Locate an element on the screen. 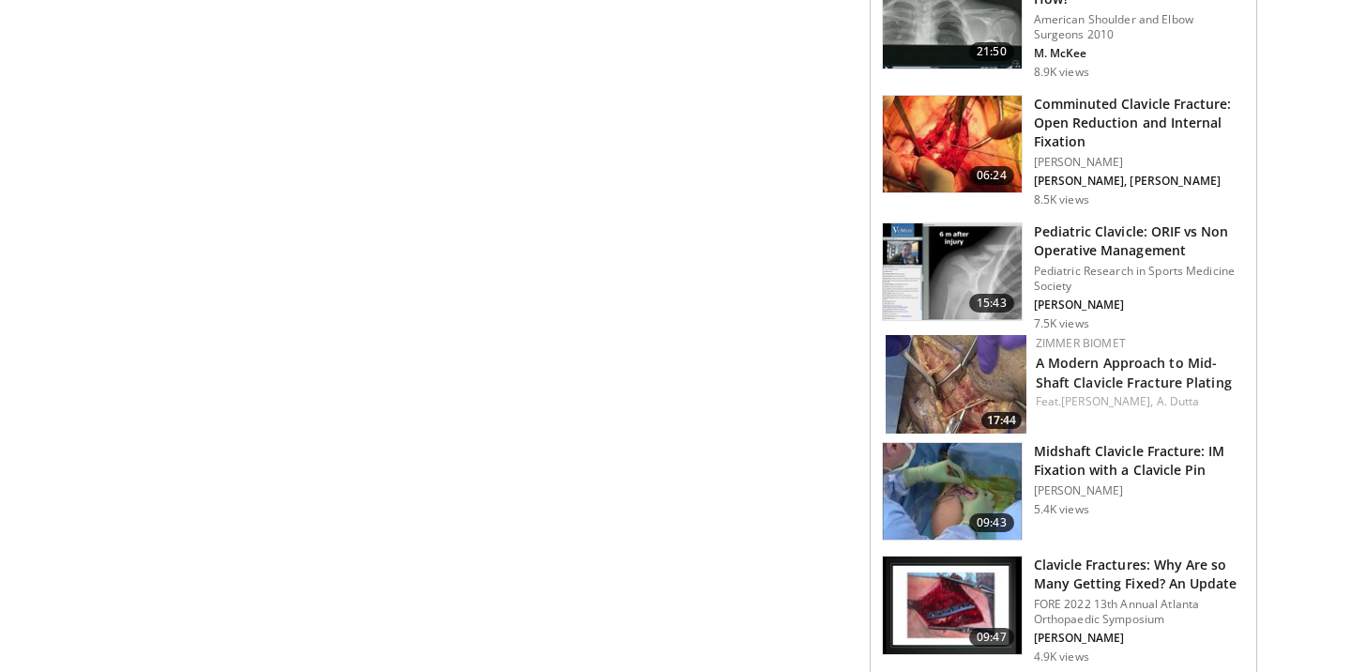  a: A Modern Approach to Mid-Shaft Clavicle Fracture Plating is located at coordinates (1133, 372).